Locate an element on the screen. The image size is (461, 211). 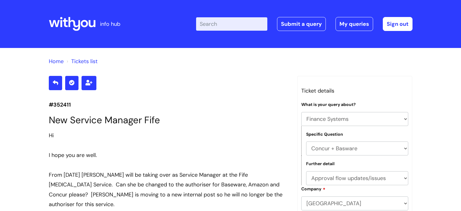
p: #352411 is located at coordinates (169, 105).